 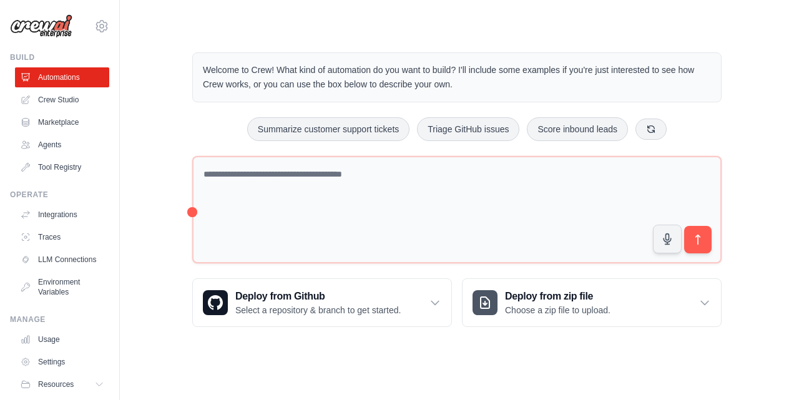 What do you see at coordinates (62, 340) in the screenshot?
I see `a: Usage` at bounding box center [62, 340].